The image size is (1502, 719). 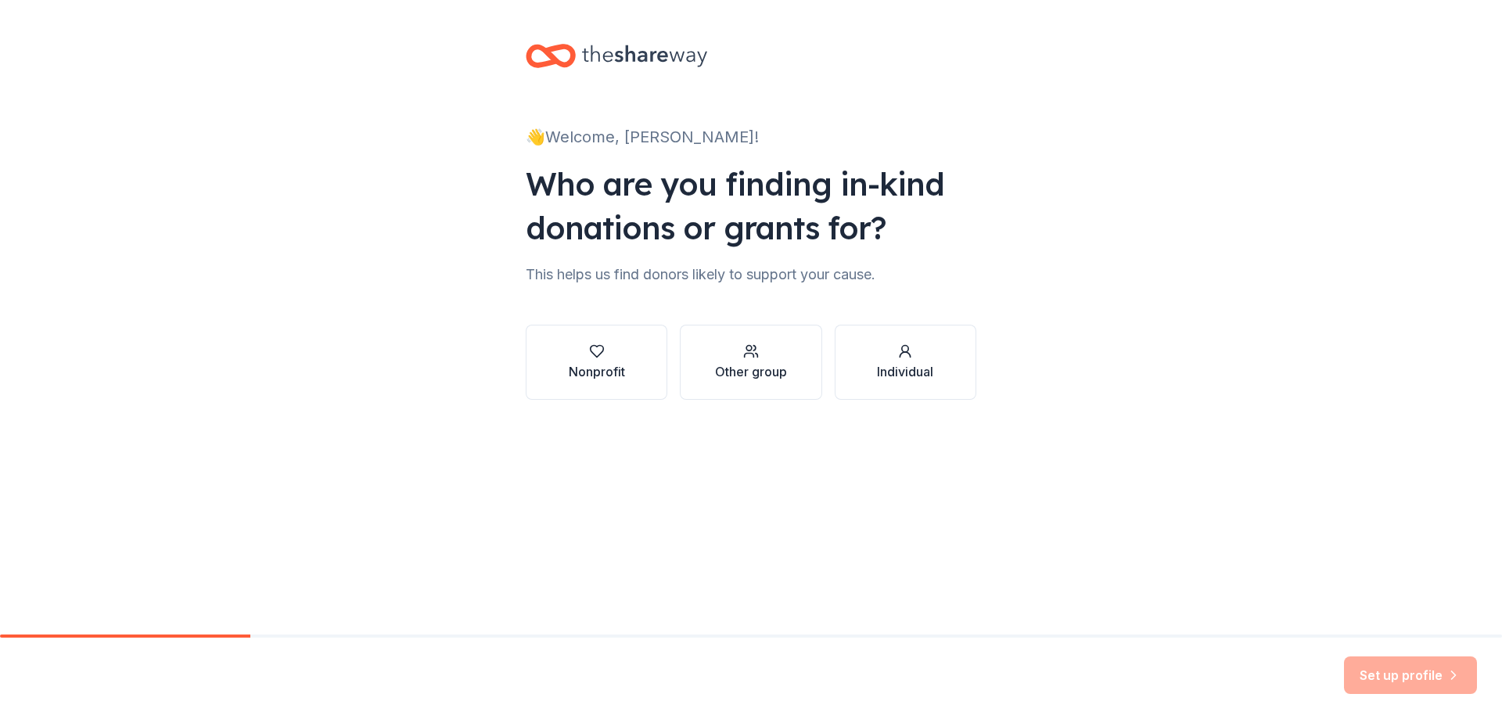 I want to click on button: Other group, so click(x=750, y=362).